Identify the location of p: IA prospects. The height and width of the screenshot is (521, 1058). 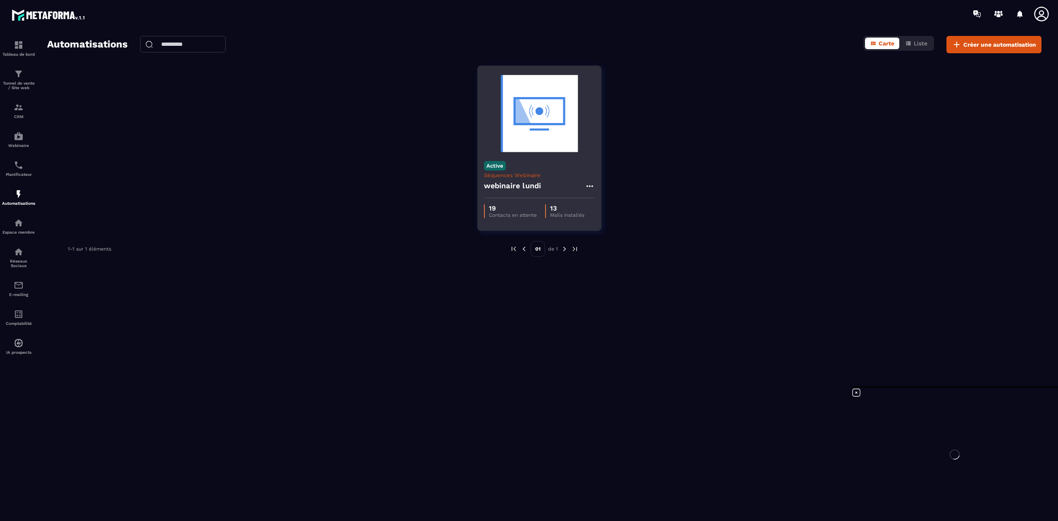
(19, 352).